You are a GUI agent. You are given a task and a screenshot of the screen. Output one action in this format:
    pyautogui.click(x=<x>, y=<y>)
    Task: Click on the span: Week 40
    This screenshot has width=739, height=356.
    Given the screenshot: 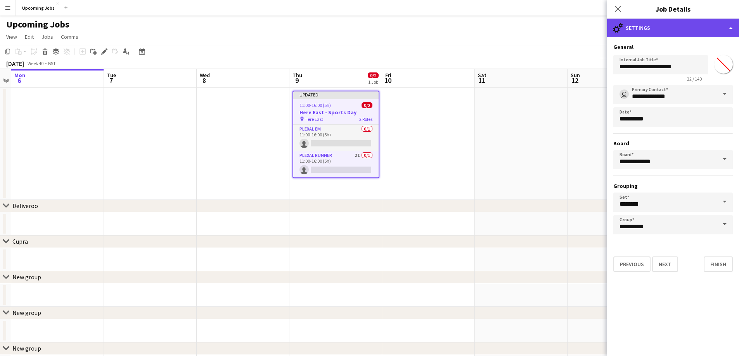 What is the action you would take?
    pyautogui.click(x=35, y=63)
    